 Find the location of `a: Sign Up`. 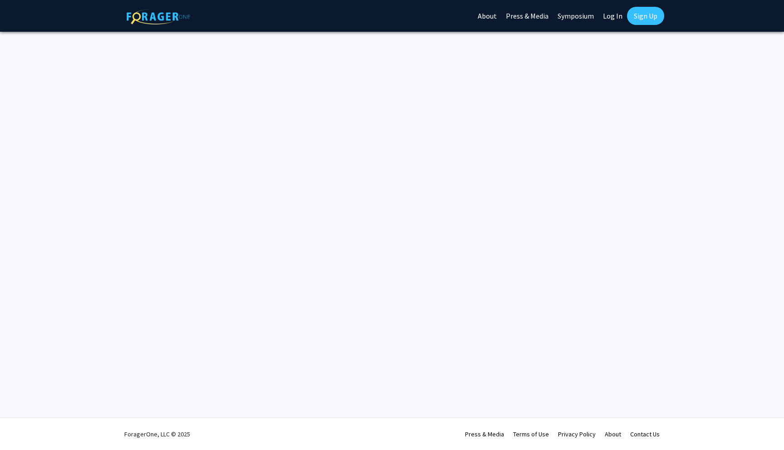

a: Sign Up is located at coordinates (646, 16).